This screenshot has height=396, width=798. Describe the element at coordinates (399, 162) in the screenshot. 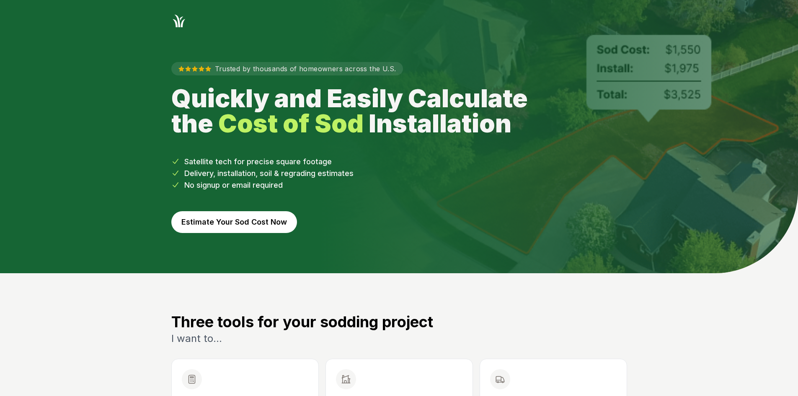

I see `li: Satellite tech for precise square footage` at that location.